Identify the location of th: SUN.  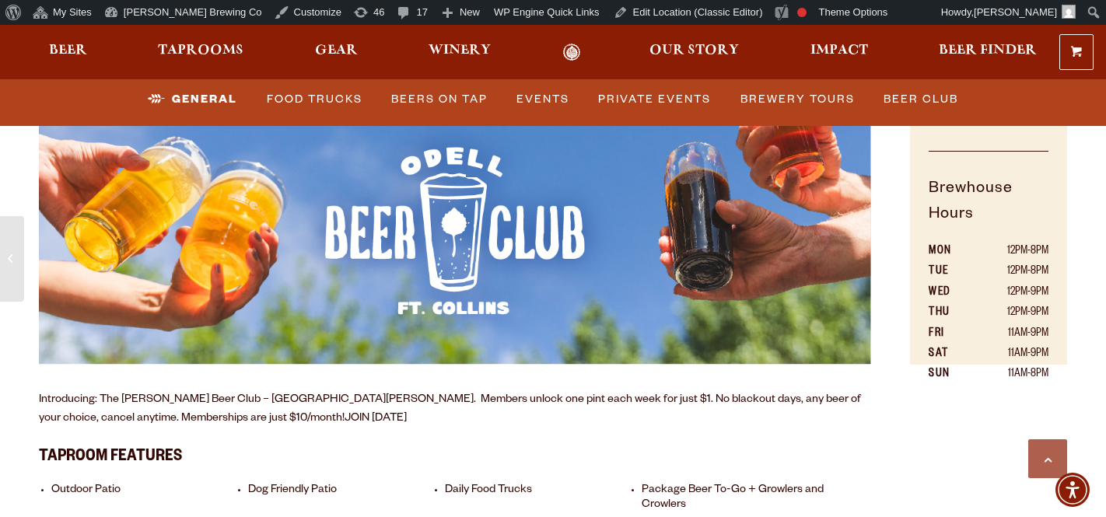
(950, 375).